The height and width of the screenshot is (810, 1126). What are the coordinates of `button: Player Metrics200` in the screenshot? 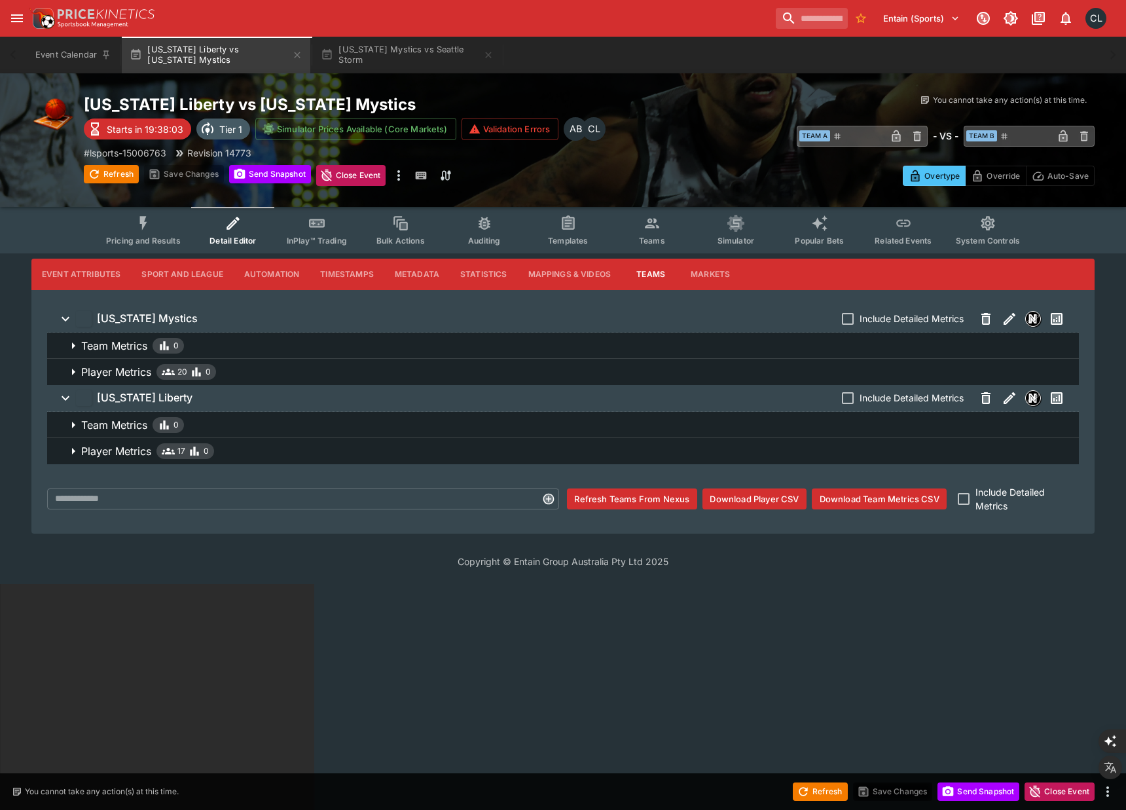 It's located at (563, 372).